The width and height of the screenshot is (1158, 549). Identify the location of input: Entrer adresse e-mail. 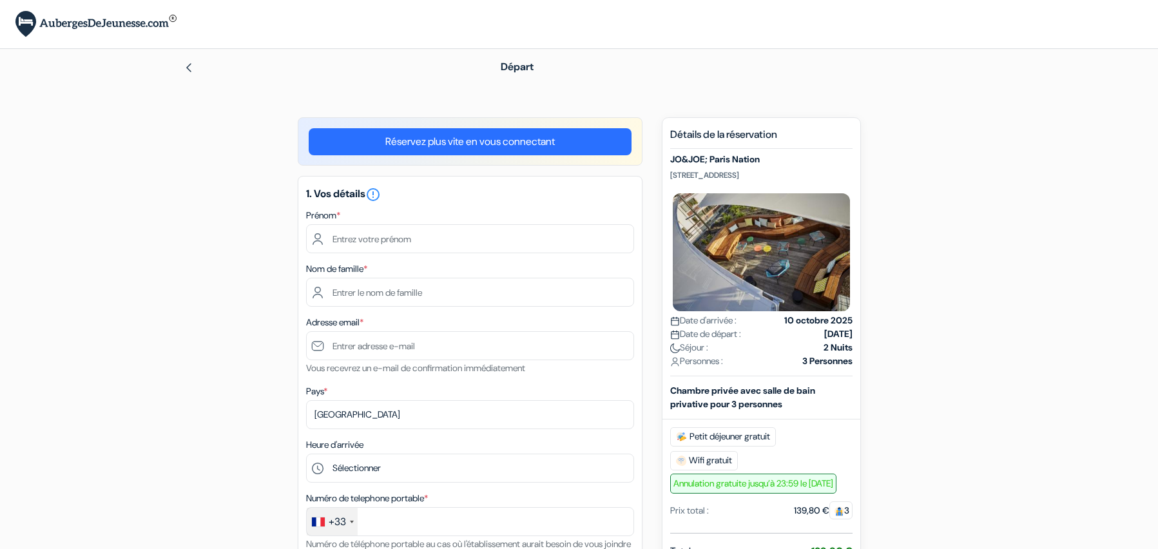
(470, 345).